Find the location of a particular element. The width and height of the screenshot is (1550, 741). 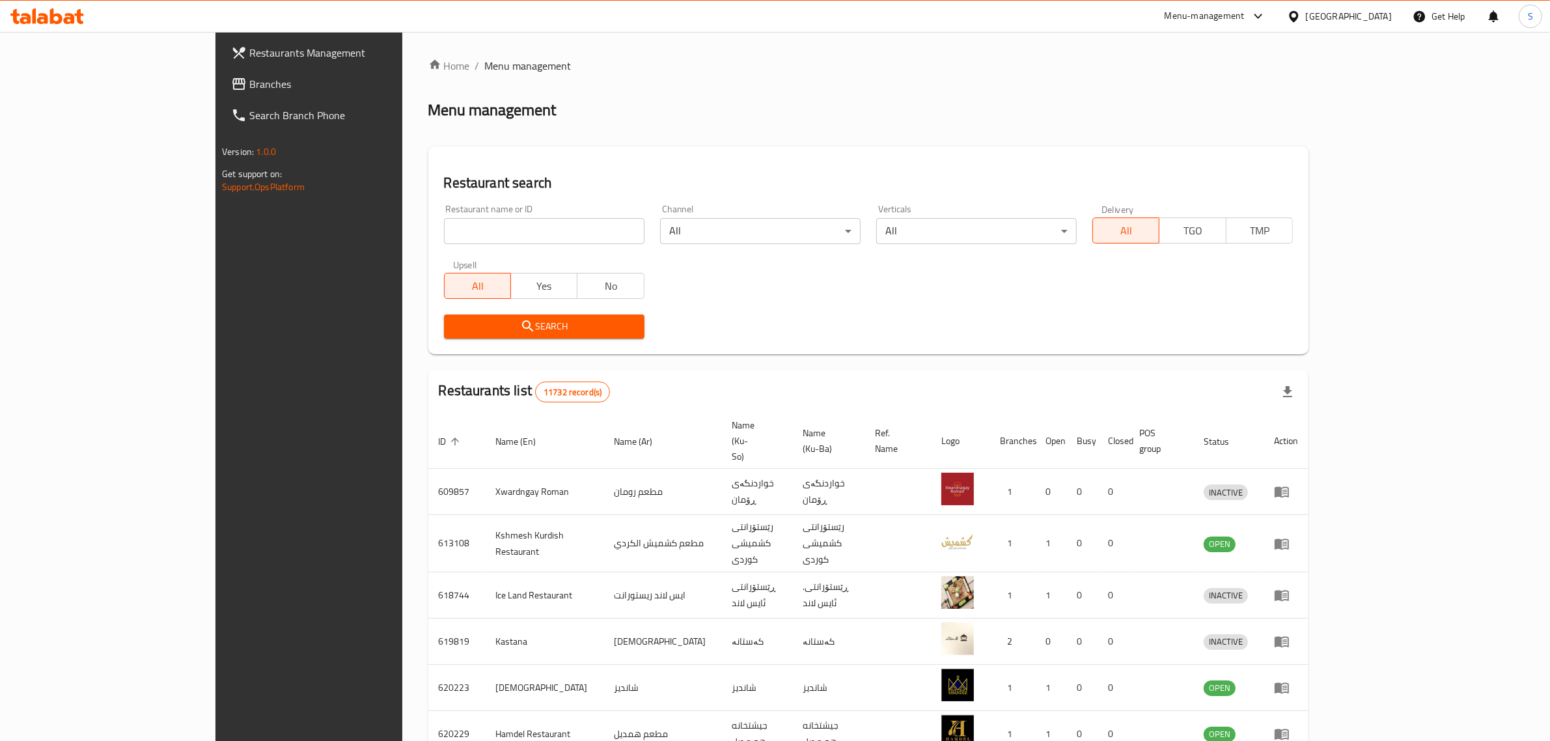

span: POS group is located at coordinates (1158, 441).